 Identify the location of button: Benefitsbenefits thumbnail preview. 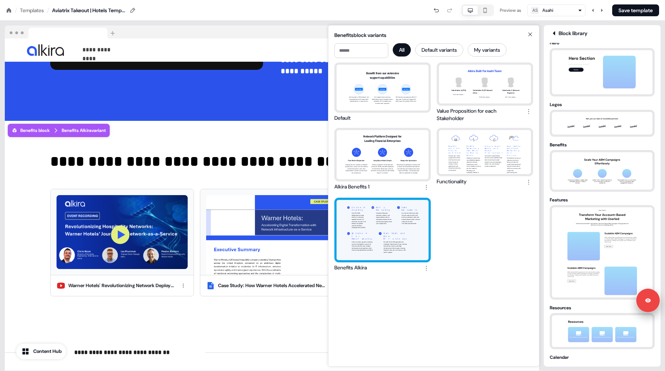
(602, 166).